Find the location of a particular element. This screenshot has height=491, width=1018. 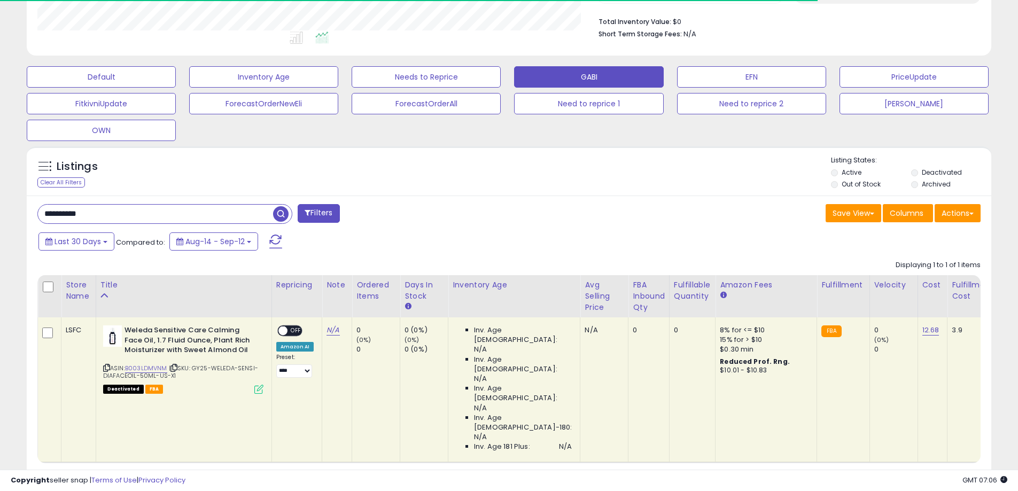

label: Deactivated is located at coordinates (941, 172).